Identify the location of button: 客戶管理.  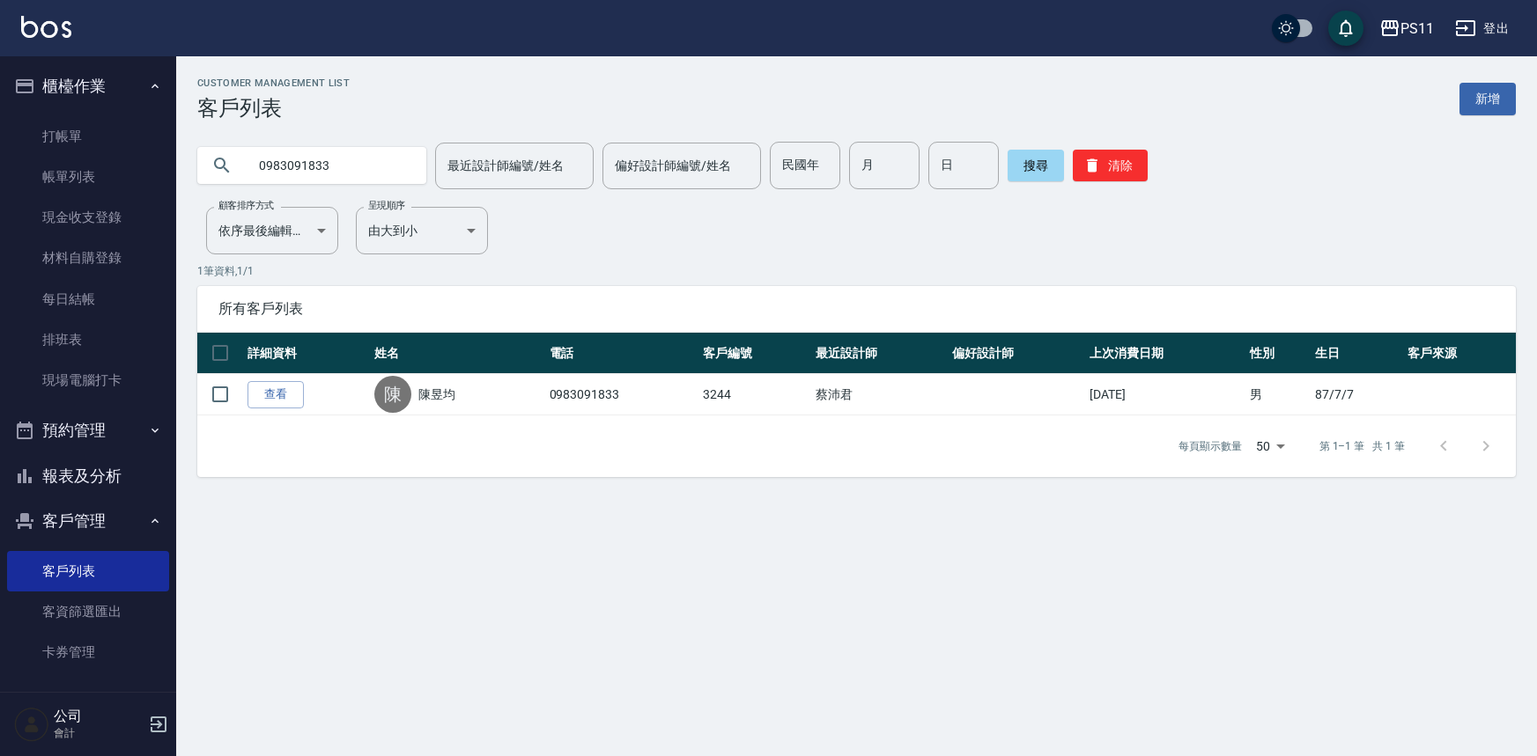
(88, 521).